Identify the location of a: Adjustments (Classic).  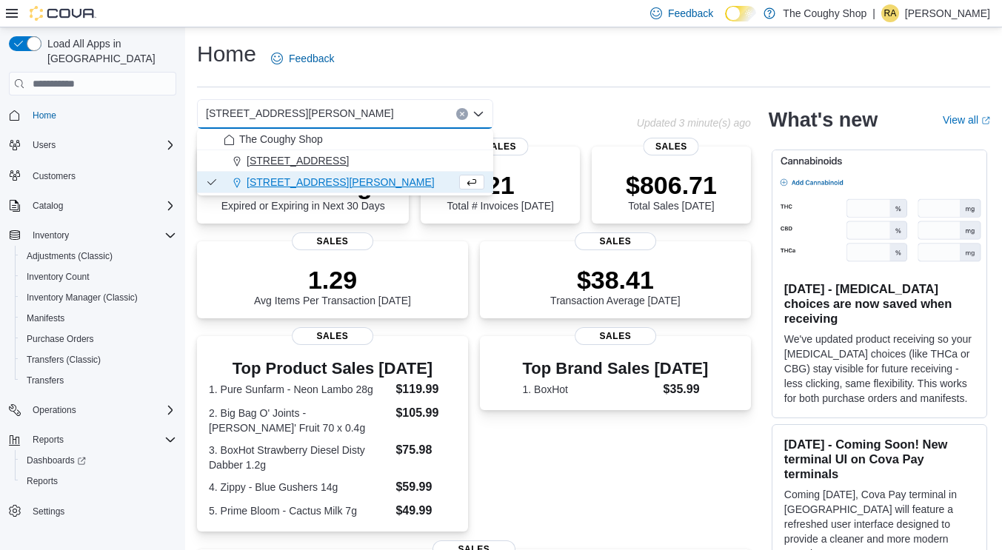
(70, 256).